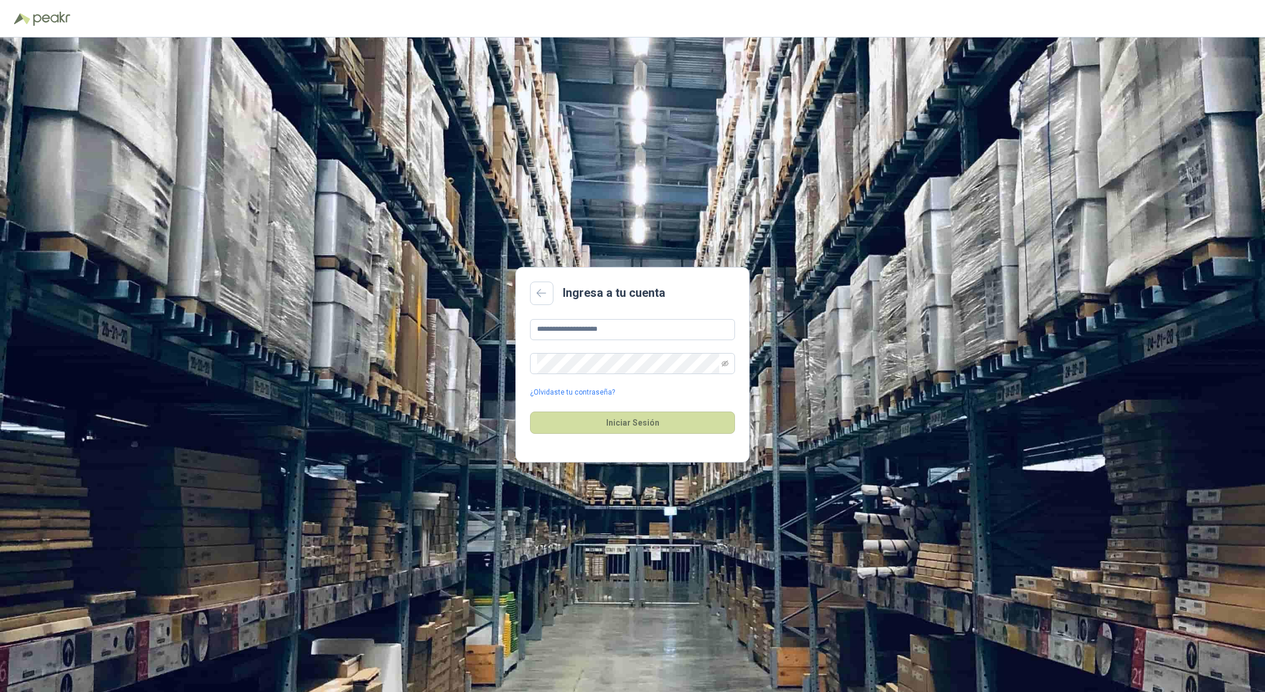 This screenshot has width=1265, height=692. I want to click on a: ¿Olvidaste tu contraseña?, so click(572, 392).